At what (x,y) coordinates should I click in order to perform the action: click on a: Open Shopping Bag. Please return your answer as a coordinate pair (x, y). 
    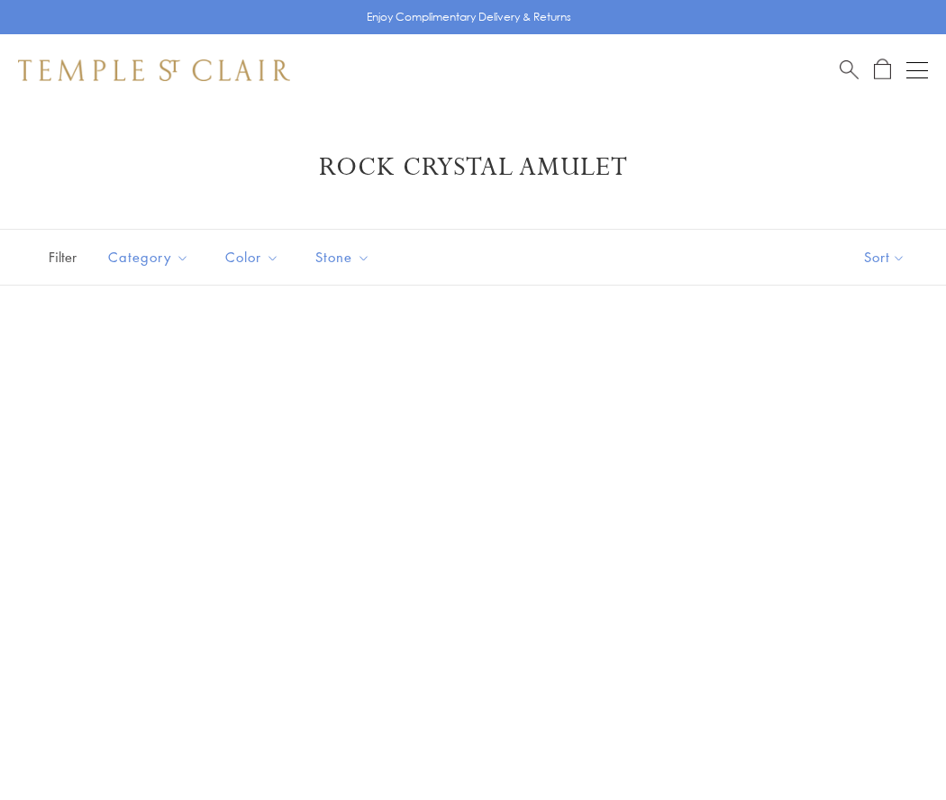
    Looking at the image, I should click on (882, 69).